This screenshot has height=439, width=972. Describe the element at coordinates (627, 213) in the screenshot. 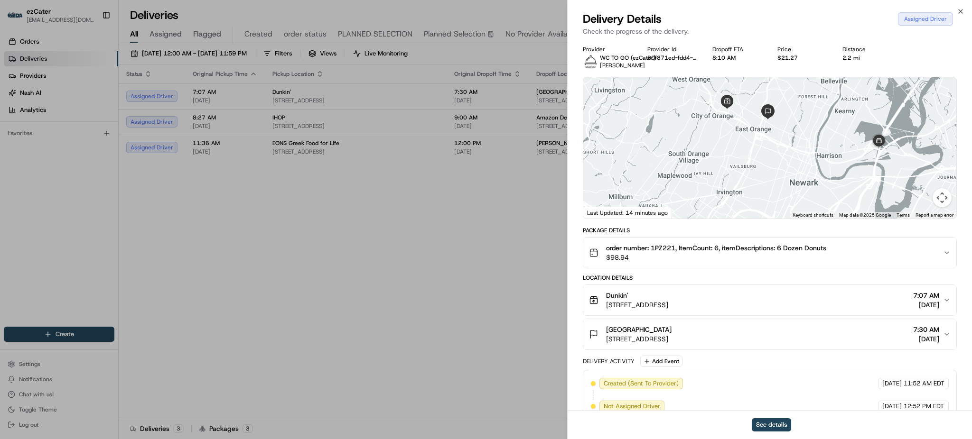

I see `div: Last Updated: 14 minutes ago` at that location.